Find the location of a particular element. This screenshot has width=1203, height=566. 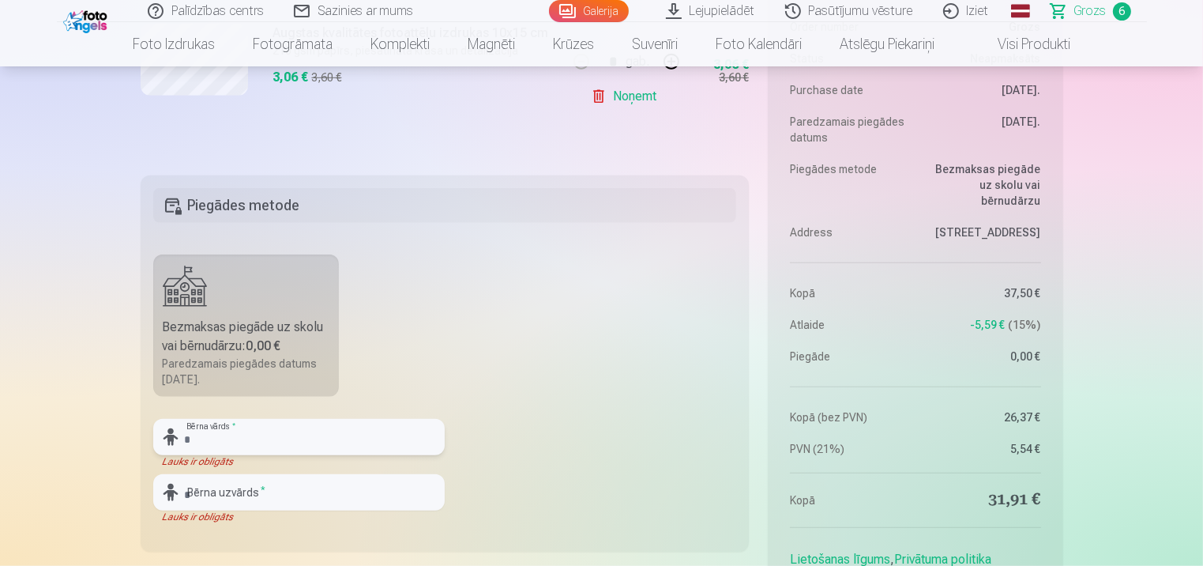

h5: Piegādes metode is located at coordinates (445, 205).